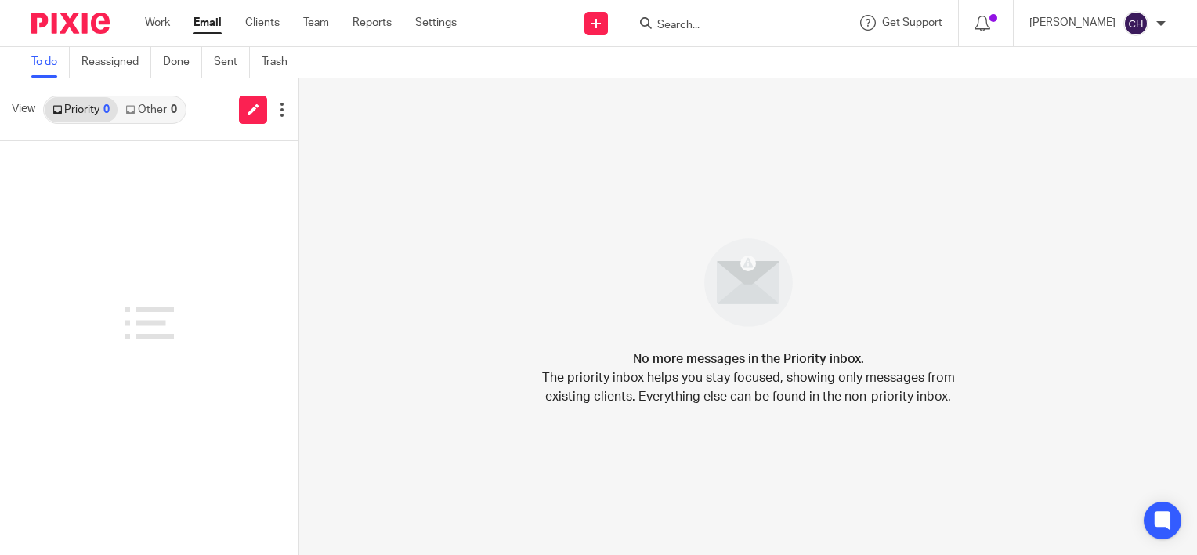  What do you see at coordinates (1136, 24) in the screenshot?
I see `img: svg%3E` at bounding box center [1136, 24].